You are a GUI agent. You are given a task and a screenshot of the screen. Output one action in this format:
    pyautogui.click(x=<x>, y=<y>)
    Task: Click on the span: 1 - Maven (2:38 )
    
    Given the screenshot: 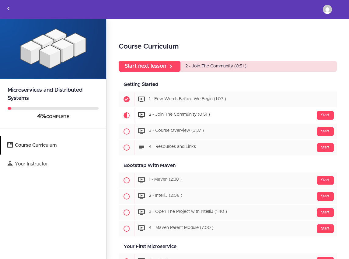 What is the action you would take?
    pyautogui.click(x=165, y=180)
    